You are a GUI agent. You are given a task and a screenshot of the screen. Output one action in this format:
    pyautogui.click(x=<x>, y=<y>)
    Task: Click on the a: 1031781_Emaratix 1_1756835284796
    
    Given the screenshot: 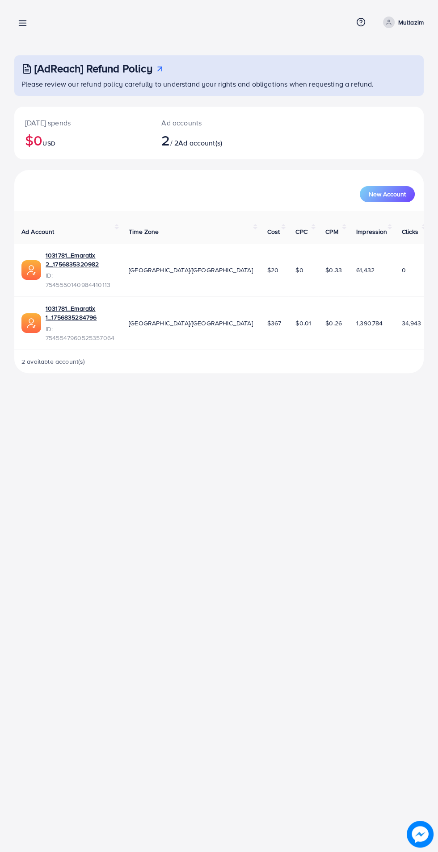 What is the action you would take?
    pyautogui.click(x=80, y=313)
    